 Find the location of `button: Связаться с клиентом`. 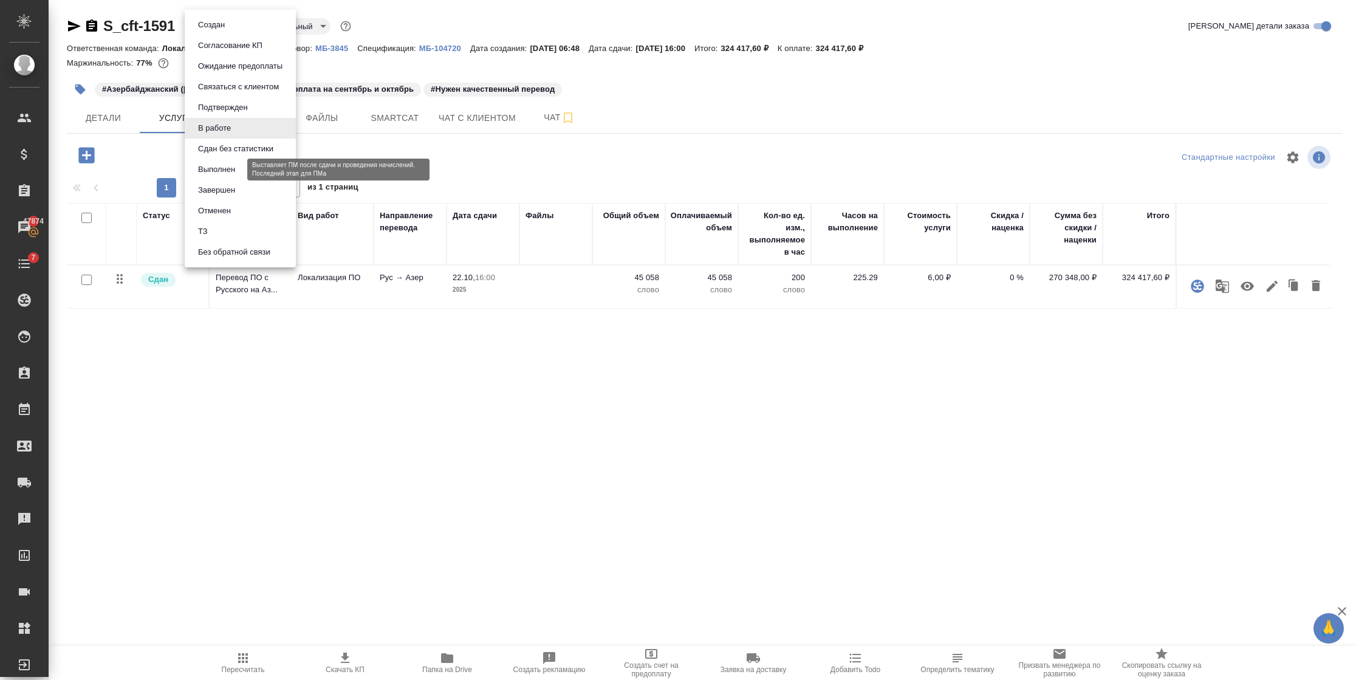

button: Связаться с клиентом is located at coordinates (238, 87).